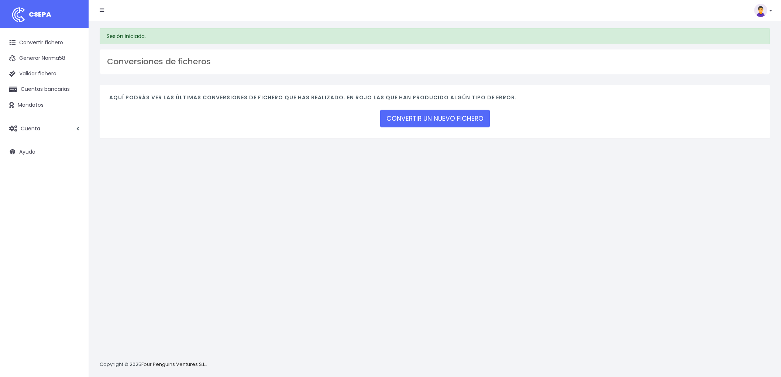 This screenshot has width=781, height=377. What do you see at coordinates (44, 152) in the screenshot?
I see `a: Ayuda` at bounding box center [44, 152].